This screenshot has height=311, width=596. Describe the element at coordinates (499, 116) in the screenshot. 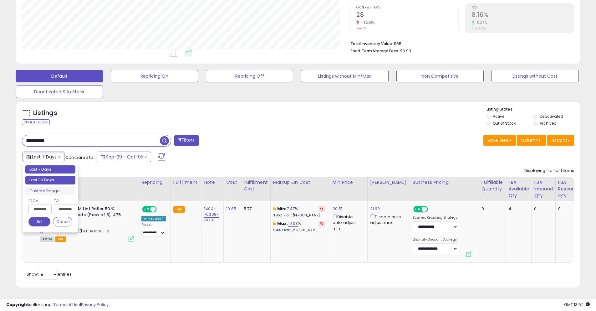

I see `label: Active` at that location.